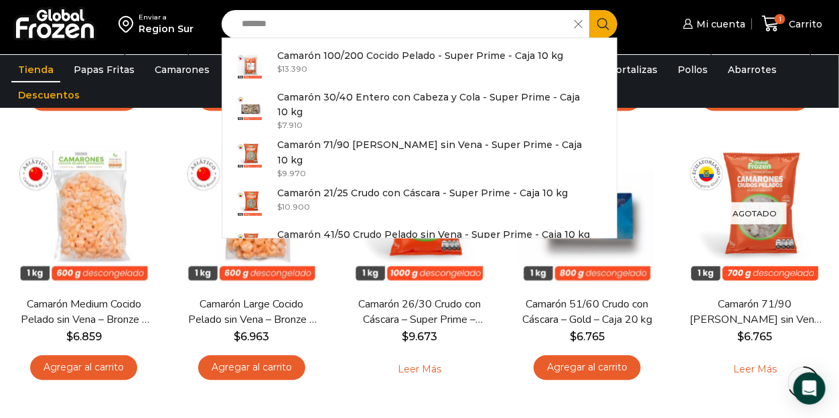 The image size is (839, 418). I want to click on div: Region Sur, so click(166, 29).